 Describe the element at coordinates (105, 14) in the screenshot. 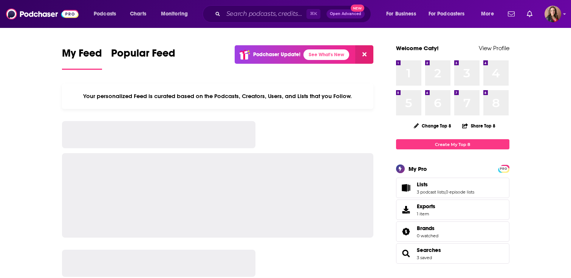

I see `span: Podcasts` at that location.